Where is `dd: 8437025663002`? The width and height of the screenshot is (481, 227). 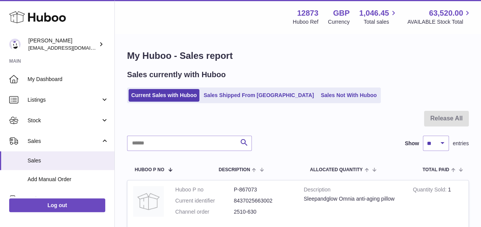 dd: 8437025663002 is located at coordinates (263, 201).